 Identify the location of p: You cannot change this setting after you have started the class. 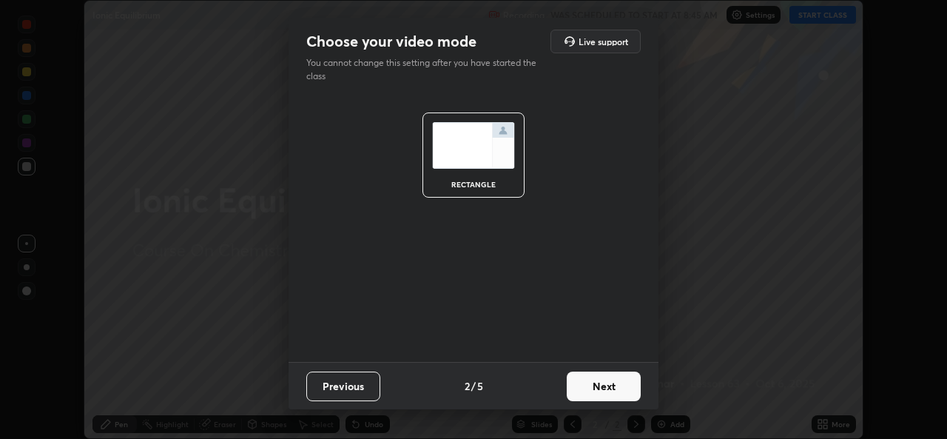
(426, 70).